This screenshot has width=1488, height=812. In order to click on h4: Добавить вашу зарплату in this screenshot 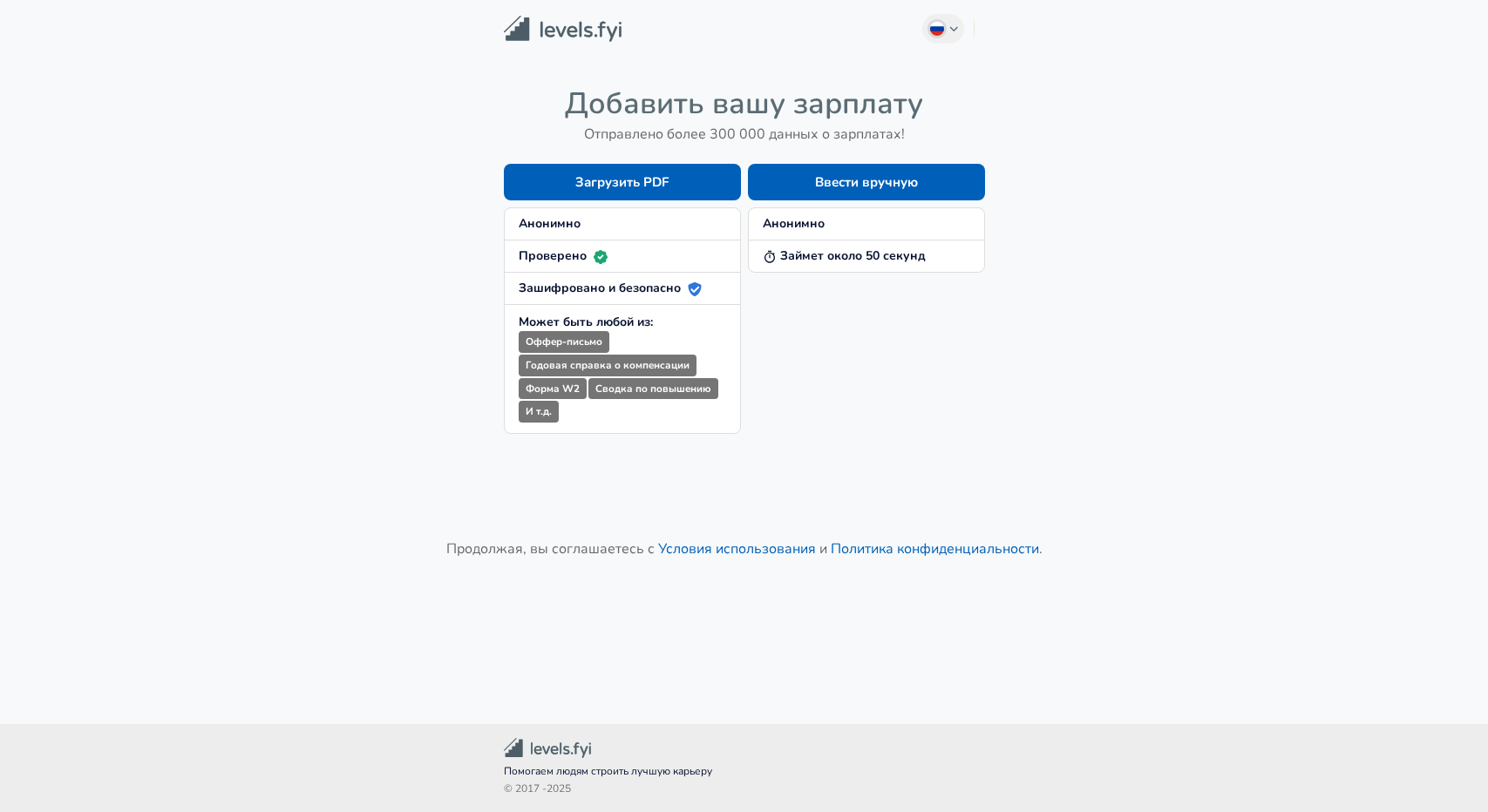, I will do `click(744, 104)`.